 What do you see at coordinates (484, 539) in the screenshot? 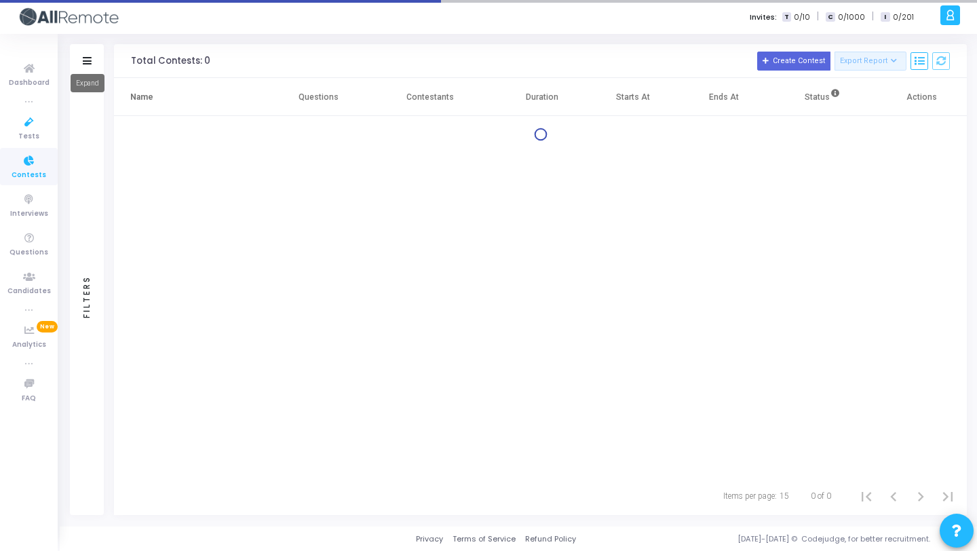
I see `a: Terms of Service` at bounding box center [484, 539].